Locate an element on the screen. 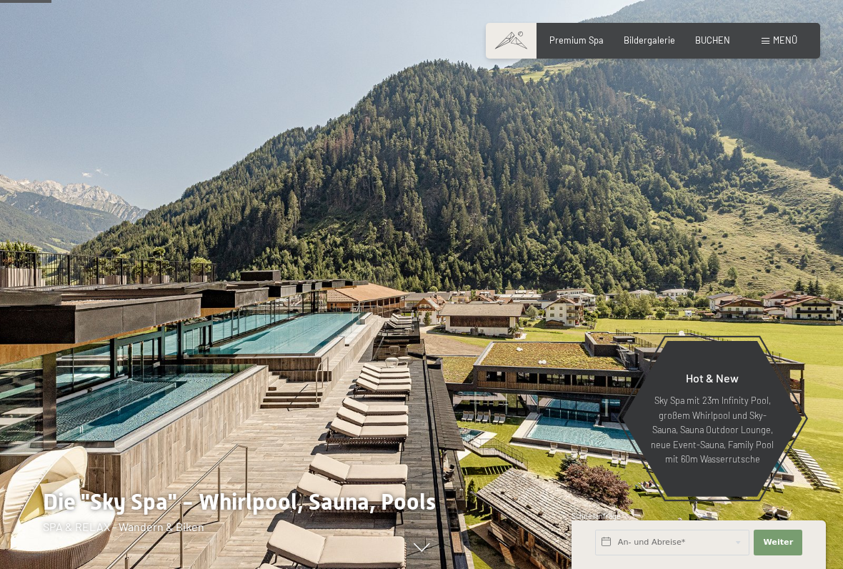  span: BUCHEN is located at coordinates (712, 40).